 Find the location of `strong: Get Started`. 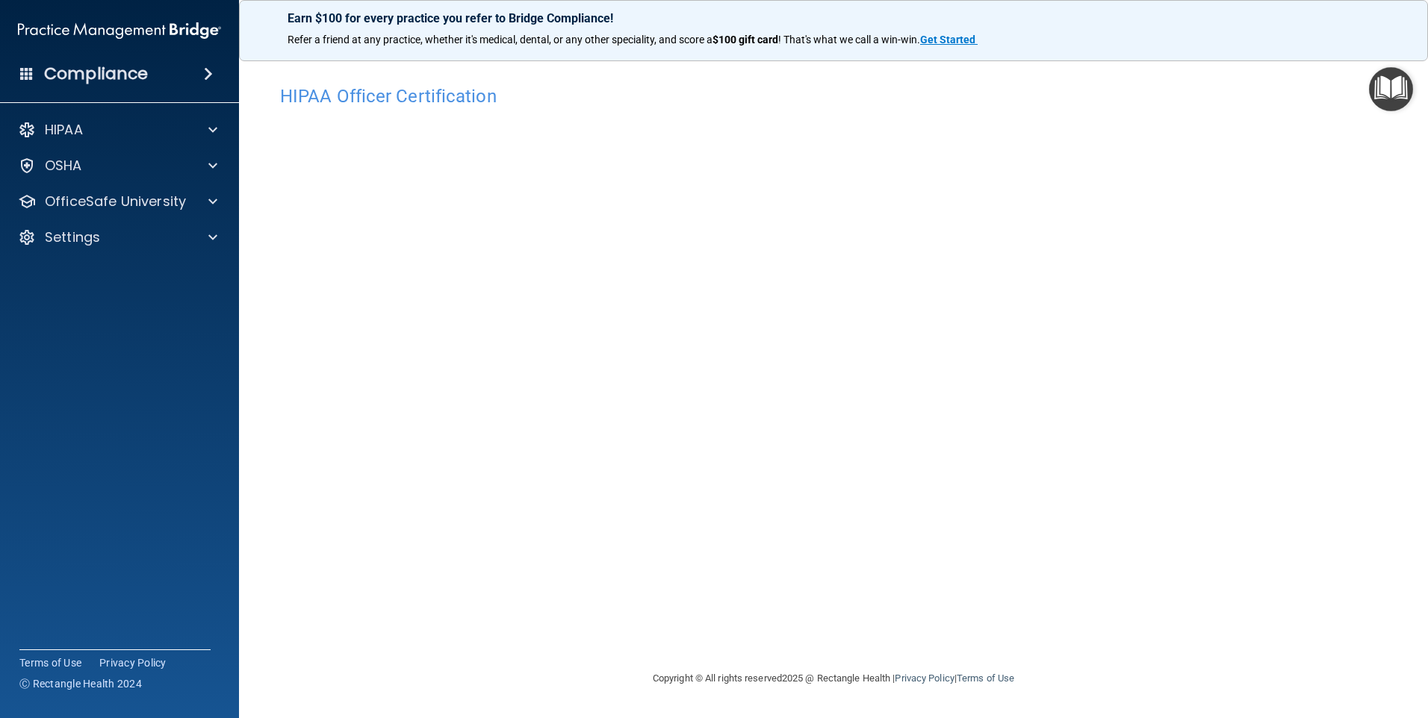

strong: Get Started is located at coordinates (948, 40).